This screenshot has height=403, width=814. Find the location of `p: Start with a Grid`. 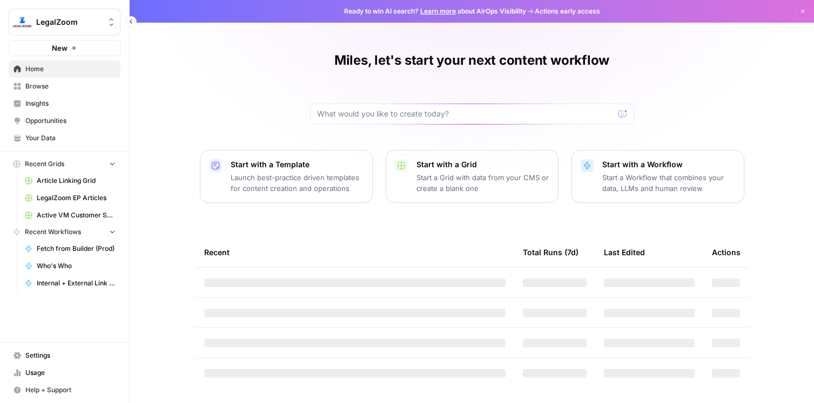

p: Start with a Grid is located at coordinates (483, 165).